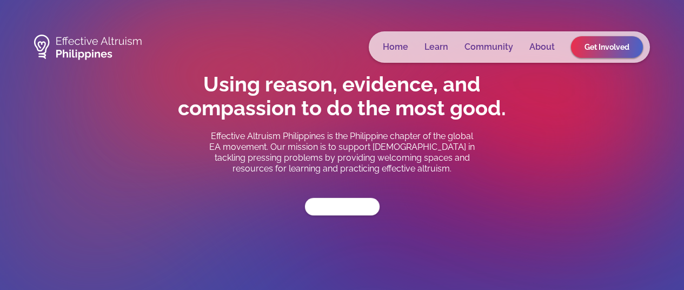  Describe the element at coordinates (607, 47) in the screenshot. I see `span: Get Involved` at that location.